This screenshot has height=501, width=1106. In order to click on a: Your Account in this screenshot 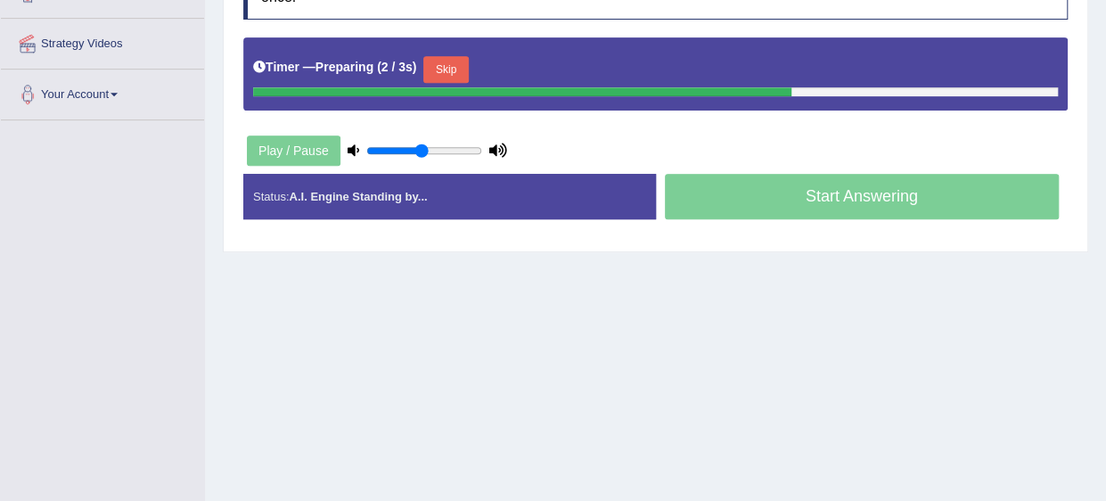, I will do `click(102, 92)`.